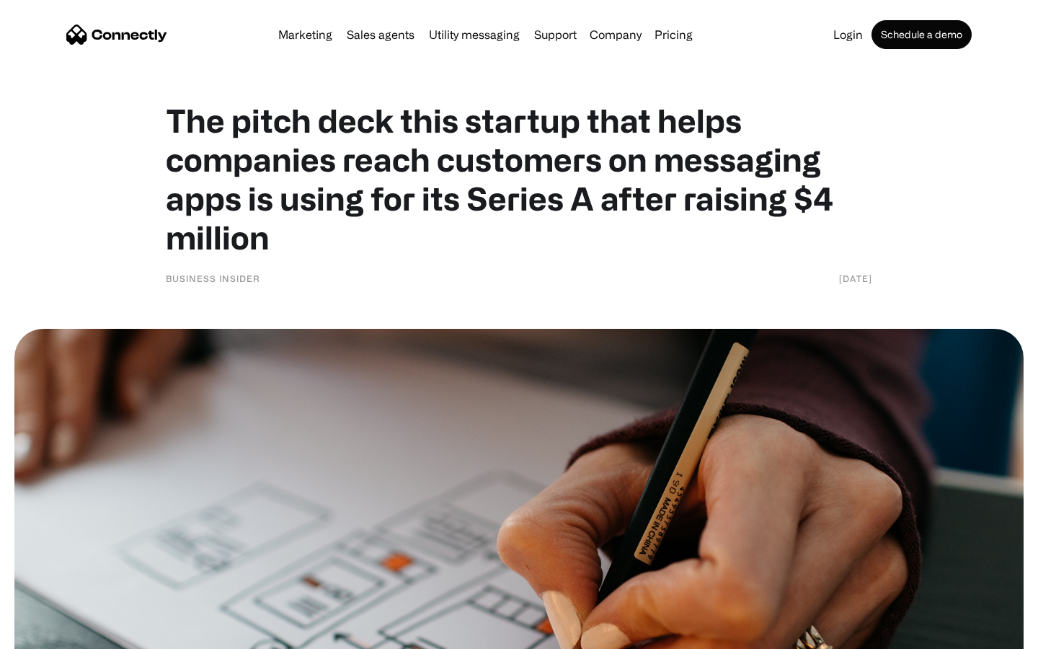  What do you see at coordinates (381, 35) in the screenshot?
I see `a: Sales agents` at bounding box center [381, 35].